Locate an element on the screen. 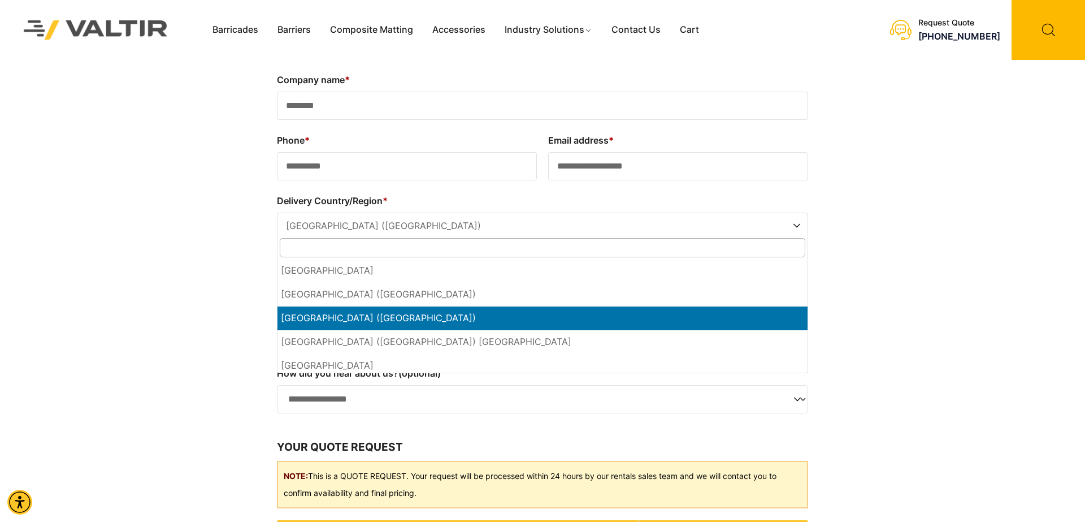  img: Valtir Rentals is located at coordinates (96, 30).